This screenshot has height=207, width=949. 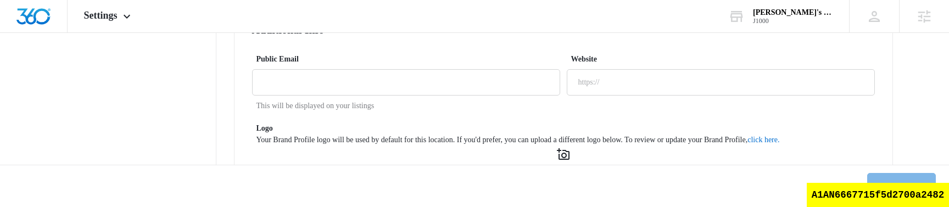 What do you see at coordinates (793, 21) in the screenshot?
I see `div: account id` at bounding box center [793, 21].